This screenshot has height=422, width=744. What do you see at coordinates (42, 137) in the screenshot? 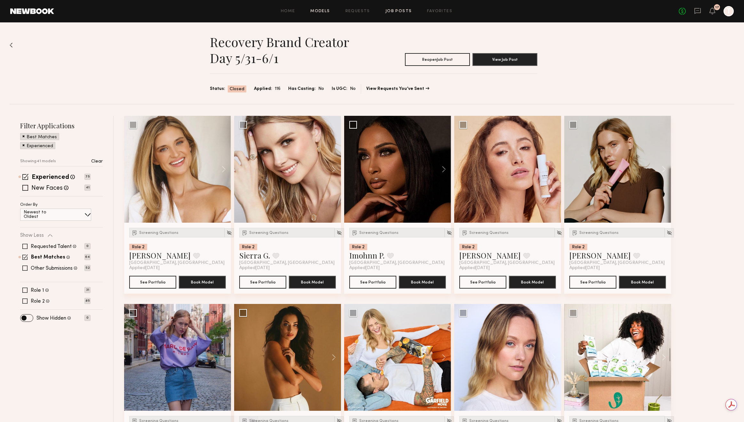
I see `p: Best Matches` at bounding box center [42, 137].